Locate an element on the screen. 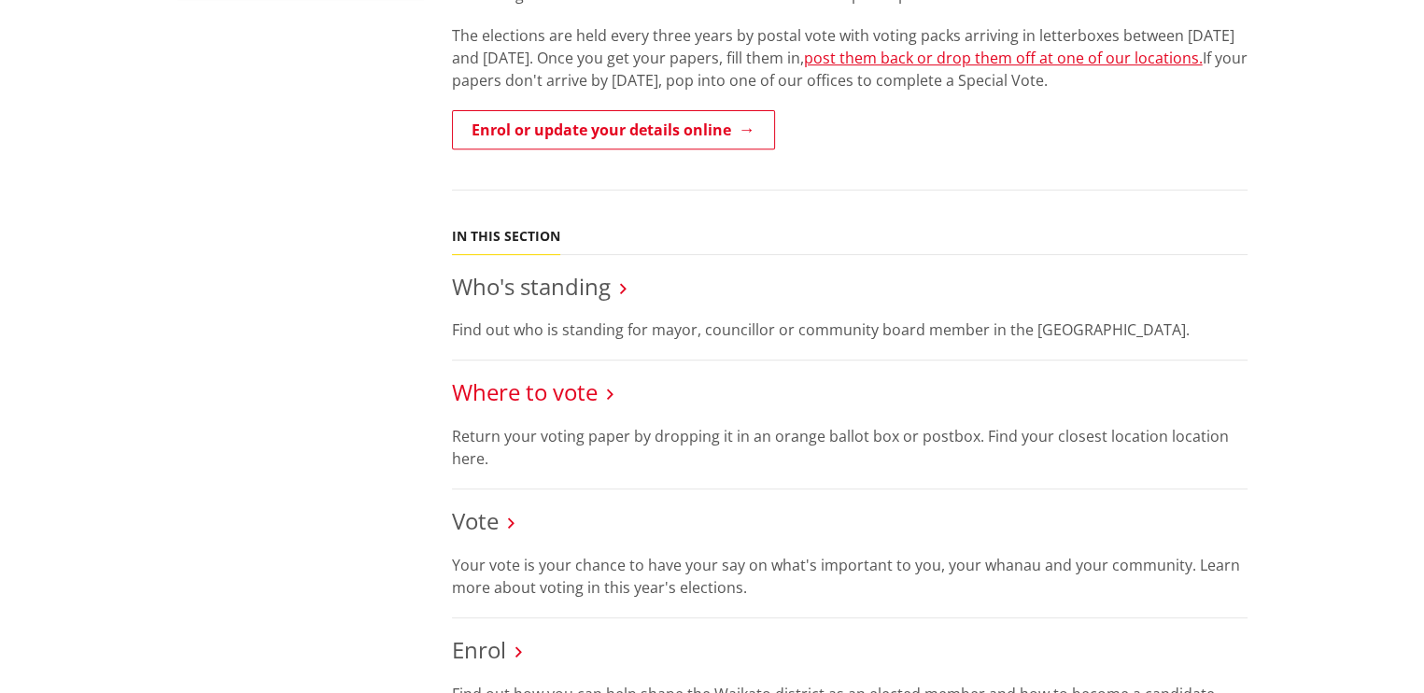 This screenshot has height=693, width=1424. p: Your vote is your chance to have your say on what's important to you, your whanau and your commun... is located at coordinates (849, 576).